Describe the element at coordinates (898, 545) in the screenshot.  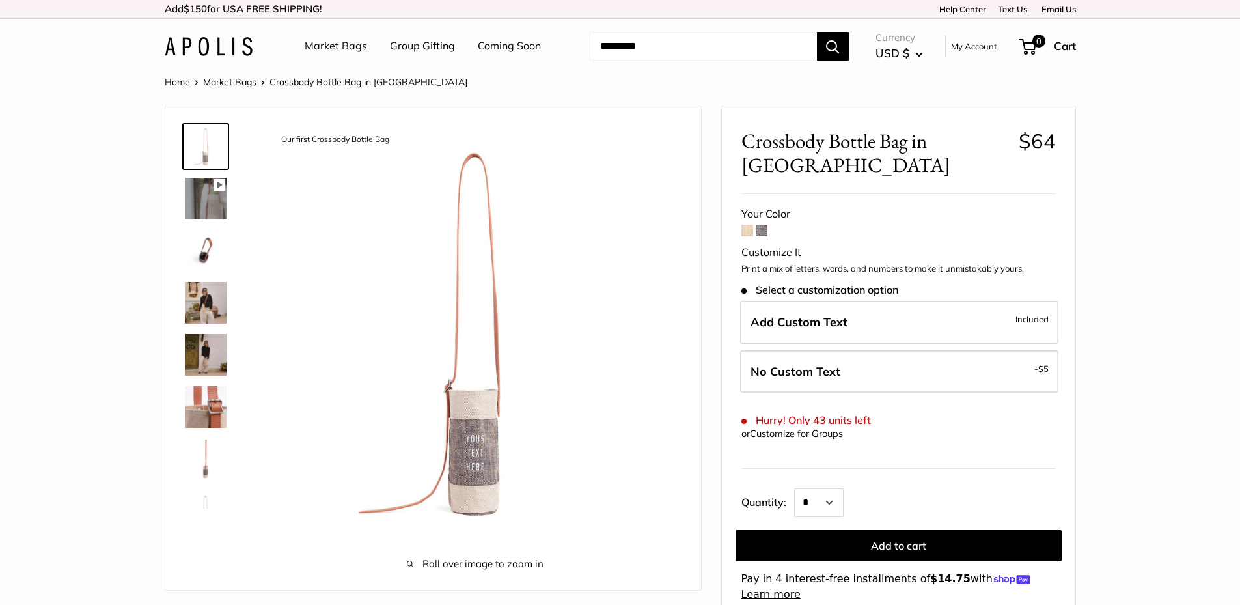
I see `button: Add to cart` at that location.